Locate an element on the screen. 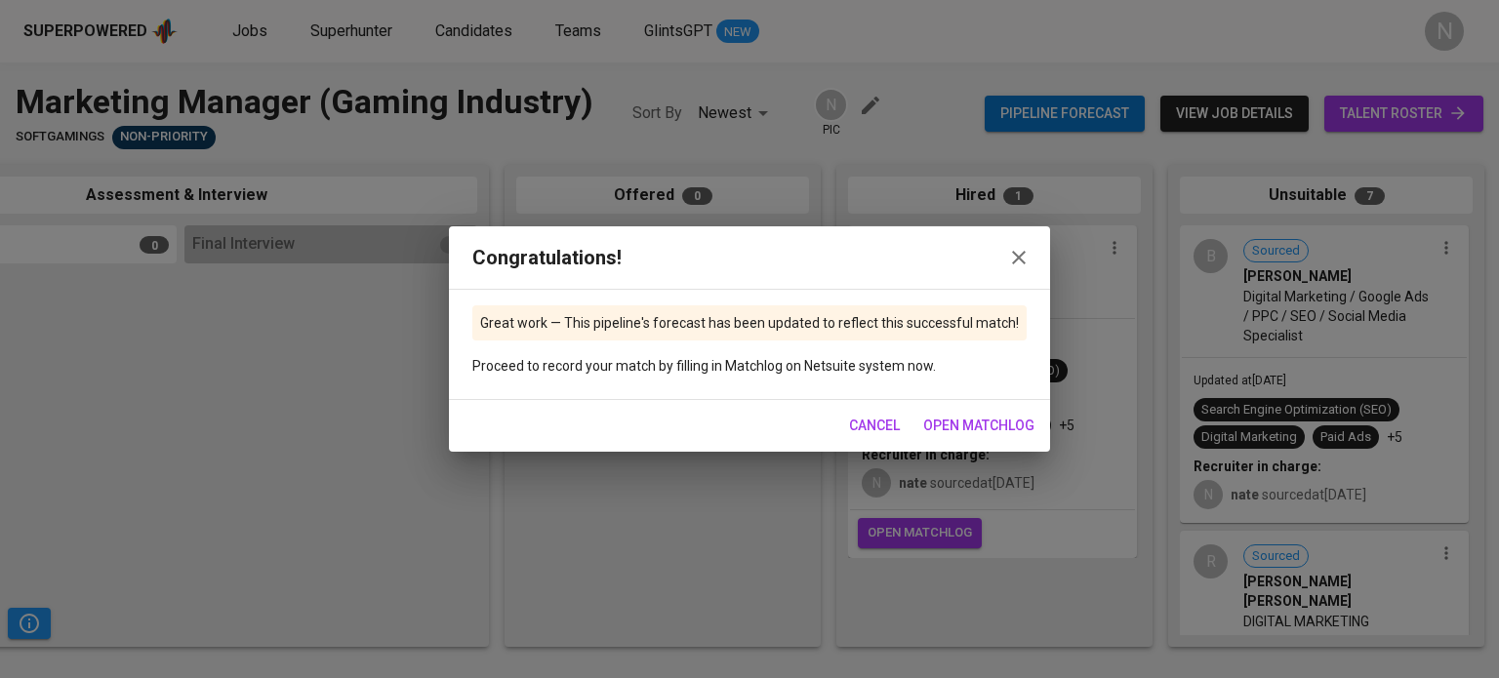  span: open matchlog is located at coordinates (979, 426).